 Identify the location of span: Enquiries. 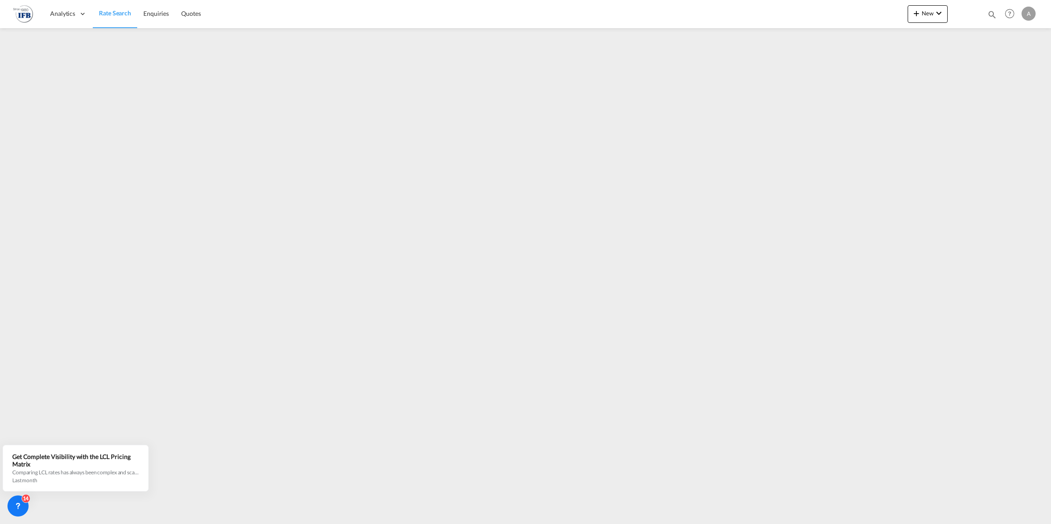
(156, 13).